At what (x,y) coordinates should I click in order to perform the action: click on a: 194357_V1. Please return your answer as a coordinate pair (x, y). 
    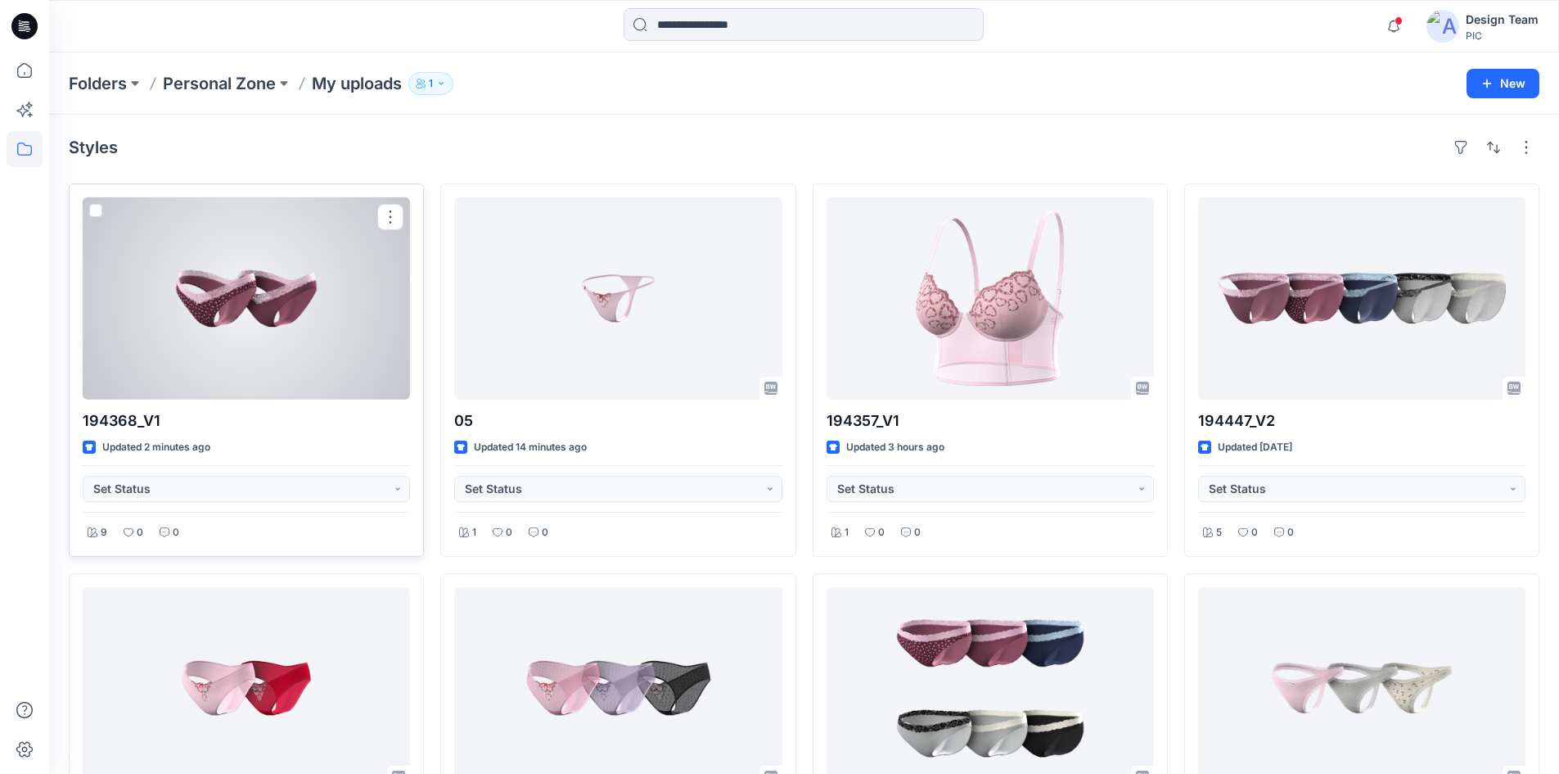
    Looking at the image, I should click on (990, 298).